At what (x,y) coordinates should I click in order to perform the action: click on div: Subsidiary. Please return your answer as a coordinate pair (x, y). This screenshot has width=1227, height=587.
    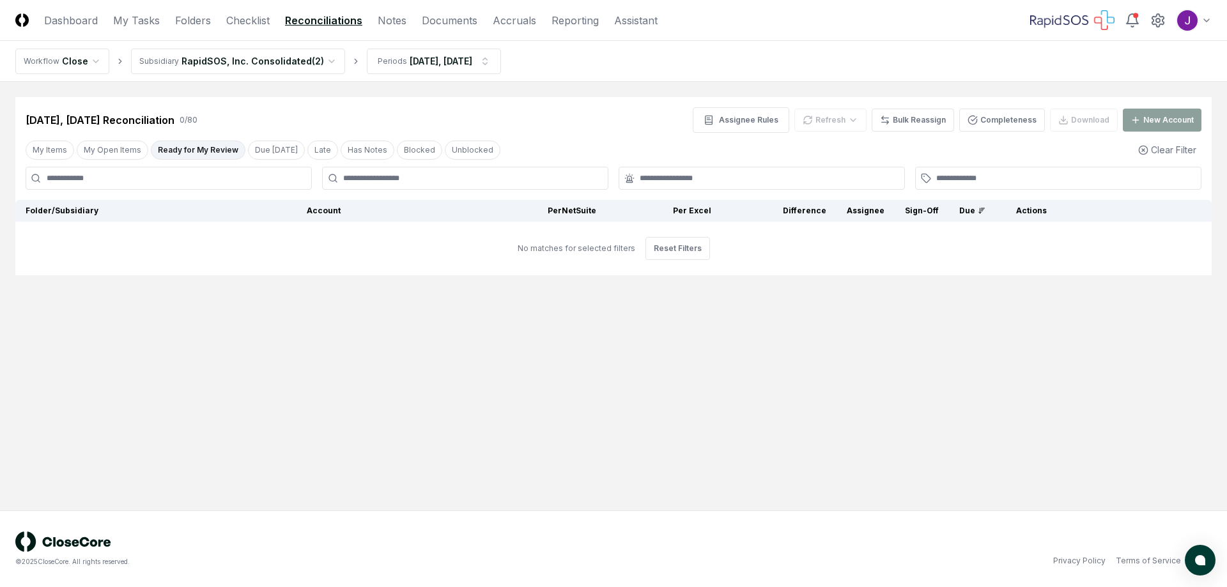
    Looking at the image, I should click on (159, 61).